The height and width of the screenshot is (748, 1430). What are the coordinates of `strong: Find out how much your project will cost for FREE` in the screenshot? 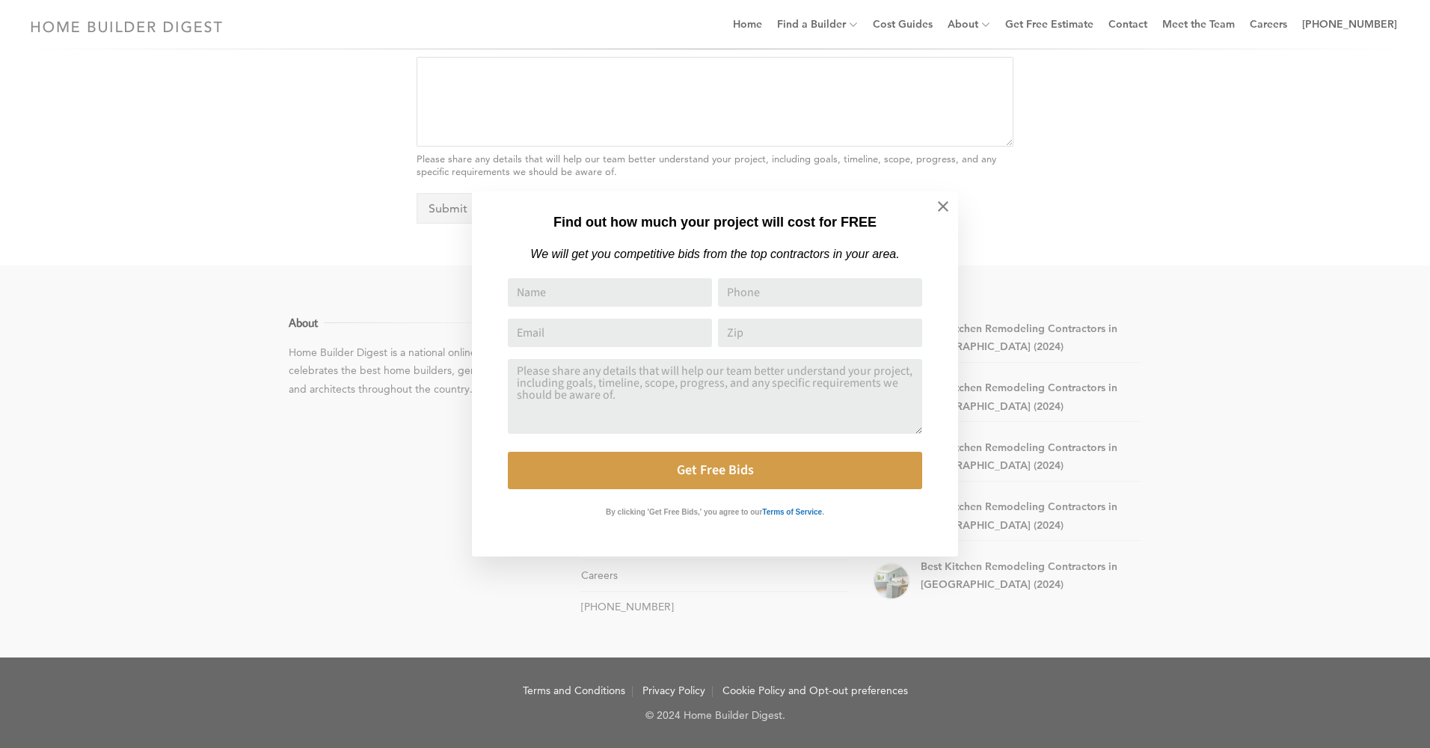 It's located at (715, 222).